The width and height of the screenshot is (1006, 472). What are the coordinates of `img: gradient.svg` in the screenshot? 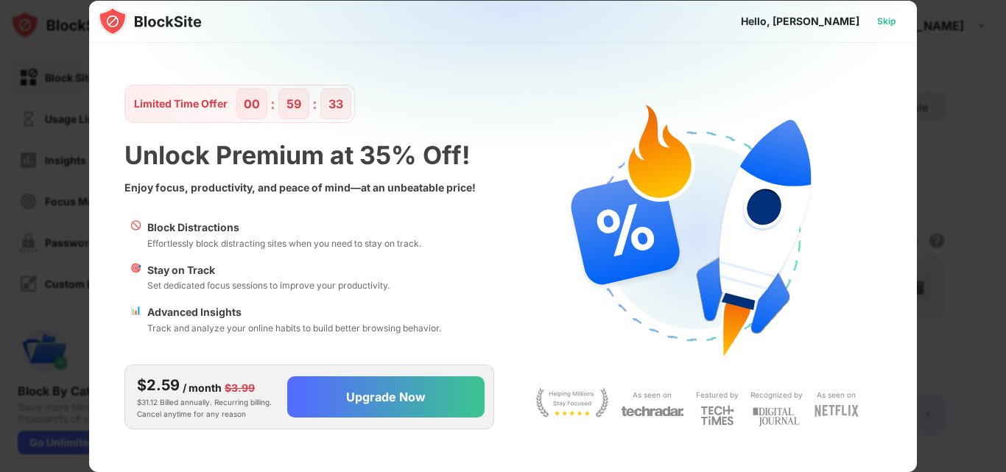 It's located at (512, 147).